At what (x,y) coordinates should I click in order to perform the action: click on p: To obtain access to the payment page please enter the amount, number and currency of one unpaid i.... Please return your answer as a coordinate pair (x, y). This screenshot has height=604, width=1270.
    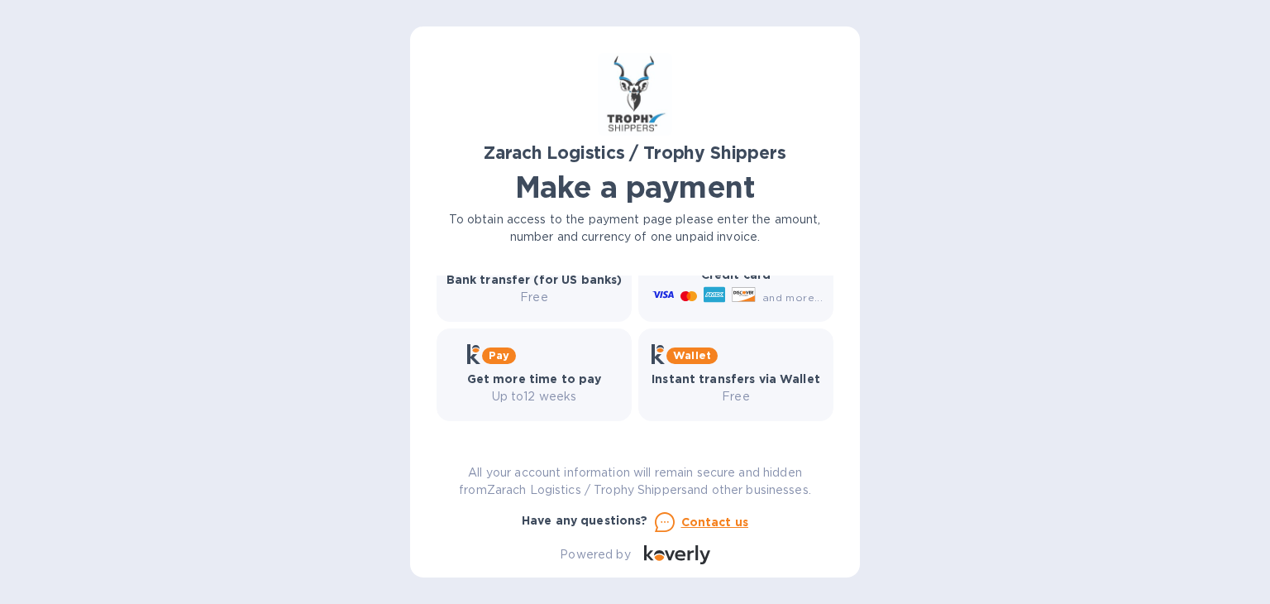
    Looking at the image, I should click on (635, 228).